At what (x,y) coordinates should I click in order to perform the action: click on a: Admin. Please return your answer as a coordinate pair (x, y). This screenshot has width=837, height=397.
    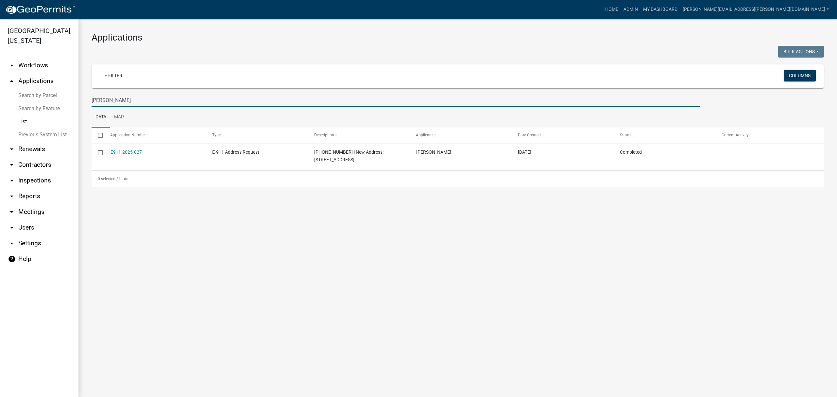
    Looking at the image, I should click on (630, 9).